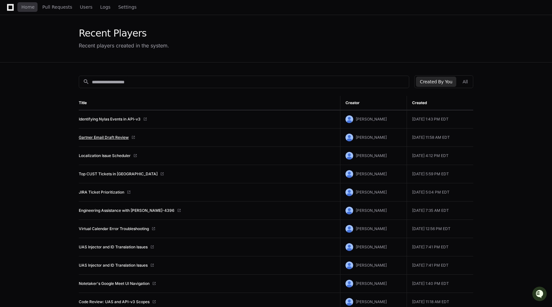  Describe the element at coordinates (105, 7) in the screenshot. I see `span: Logs` at that location.